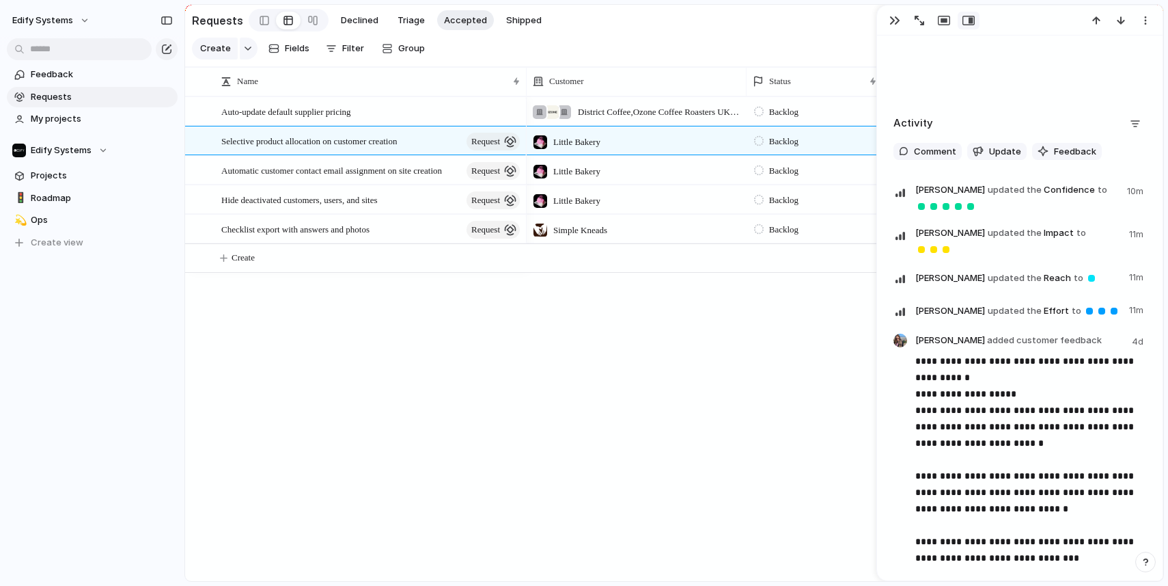 This screenshot has width=1168, height=586. Describe the element at coordinates (345, 49) in the screenshot. I see `button: Filter` at that location.